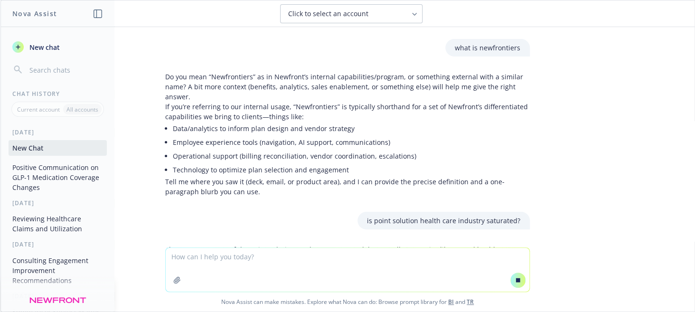 This screenshot has width=695, height=312. What do you see at coordinates (351, 128) in the screenshot?
I see `li: Data/analytics to inform plan design and vendor strategy` at bounding box center [351, 128].